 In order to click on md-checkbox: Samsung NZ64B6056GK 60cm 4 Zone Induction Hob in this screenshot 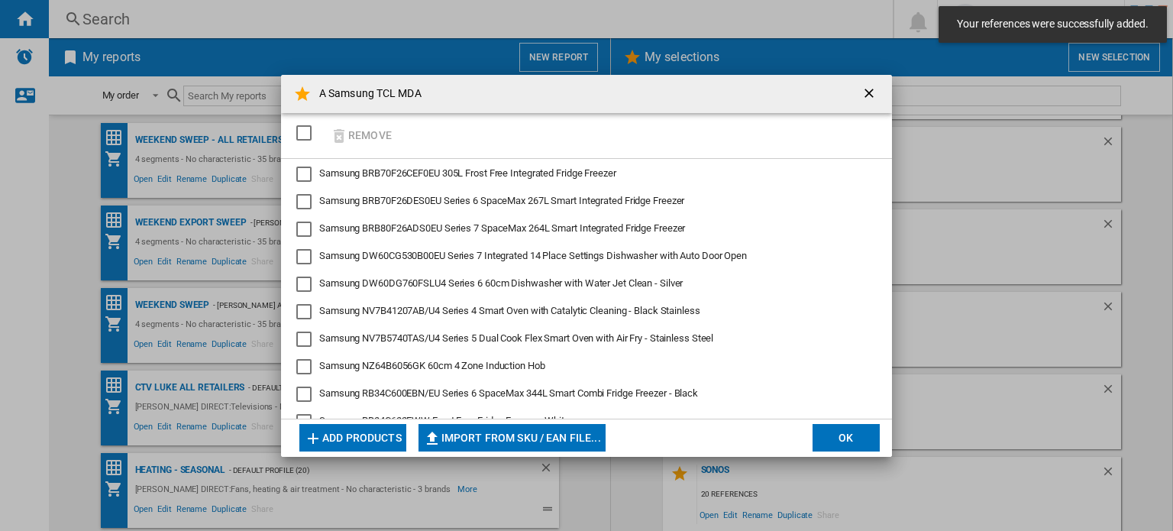, I will do `click(581, 367)`.